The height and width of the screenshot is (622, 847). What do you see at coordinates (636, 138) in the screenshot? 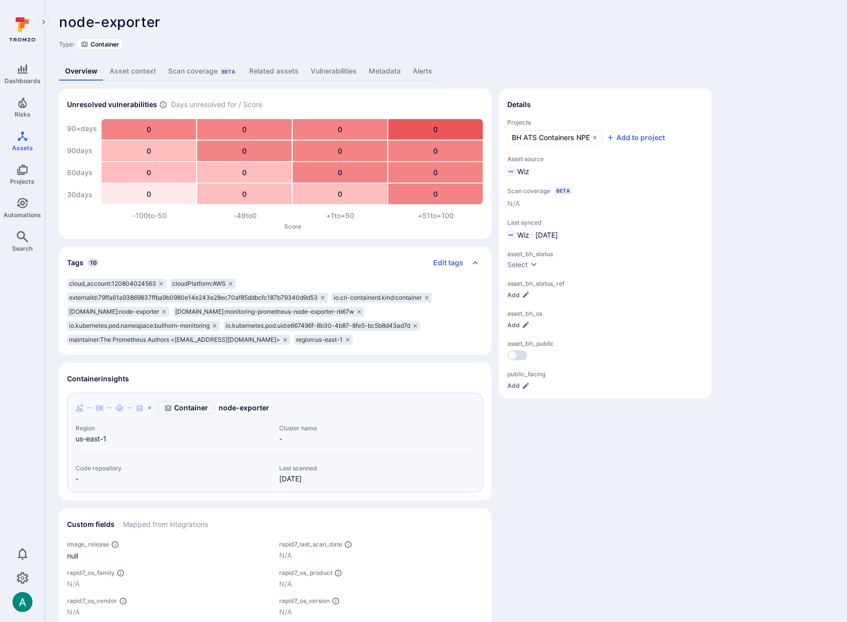
I see `div: Add to project` at bounding box center [636, 138].